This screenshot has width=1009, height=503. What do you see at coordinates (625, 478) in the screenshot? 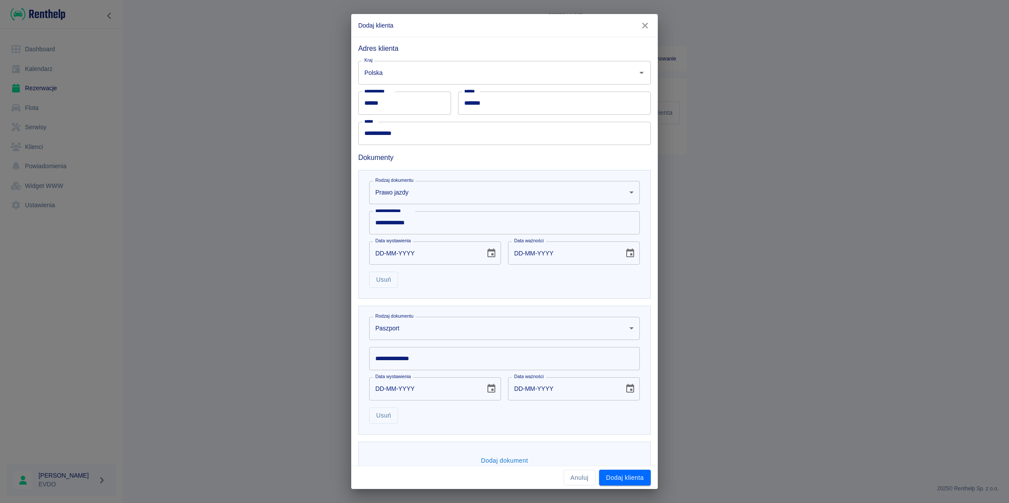
I see `button: Dodaj klienta` at bounding box center [625, 478].